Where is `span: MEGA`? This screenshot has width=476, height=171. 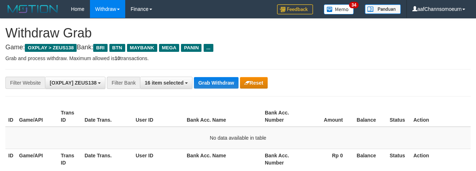
span: MEGA is located at coordinates (169, 48).